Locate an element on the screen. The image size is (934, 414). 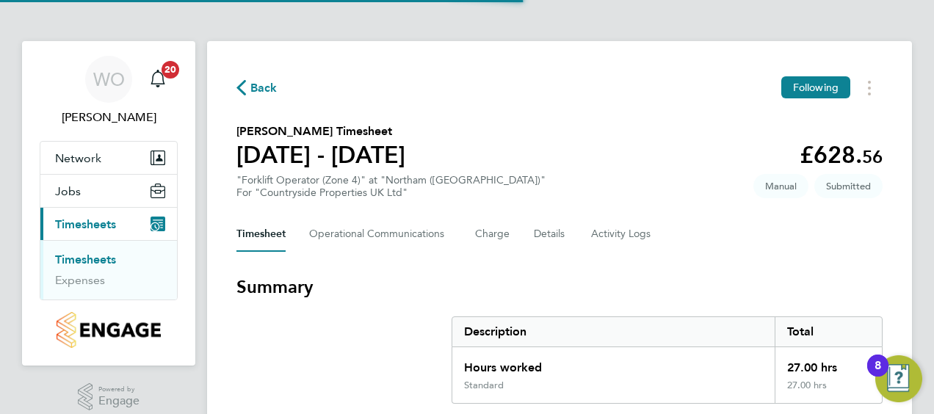
button: Timesheet is located at coordinates (261, 234).